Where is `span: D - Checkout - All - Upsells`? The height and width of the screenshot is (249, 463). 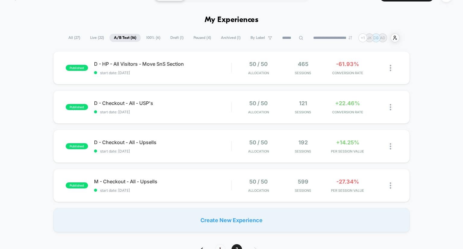
span: D - Checkout - All - Upsells is located at coordinates (163, 142).